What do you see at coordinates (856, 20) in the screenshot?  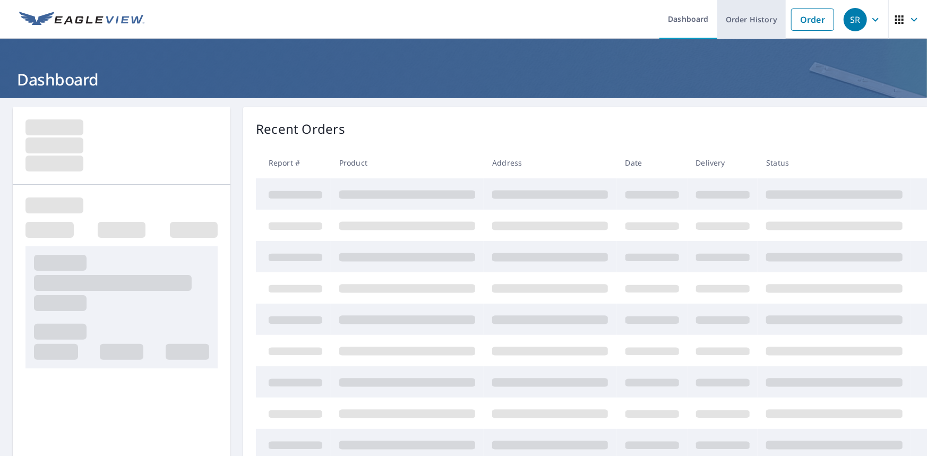 I see `div: SR` at bounding box center [856, 20].